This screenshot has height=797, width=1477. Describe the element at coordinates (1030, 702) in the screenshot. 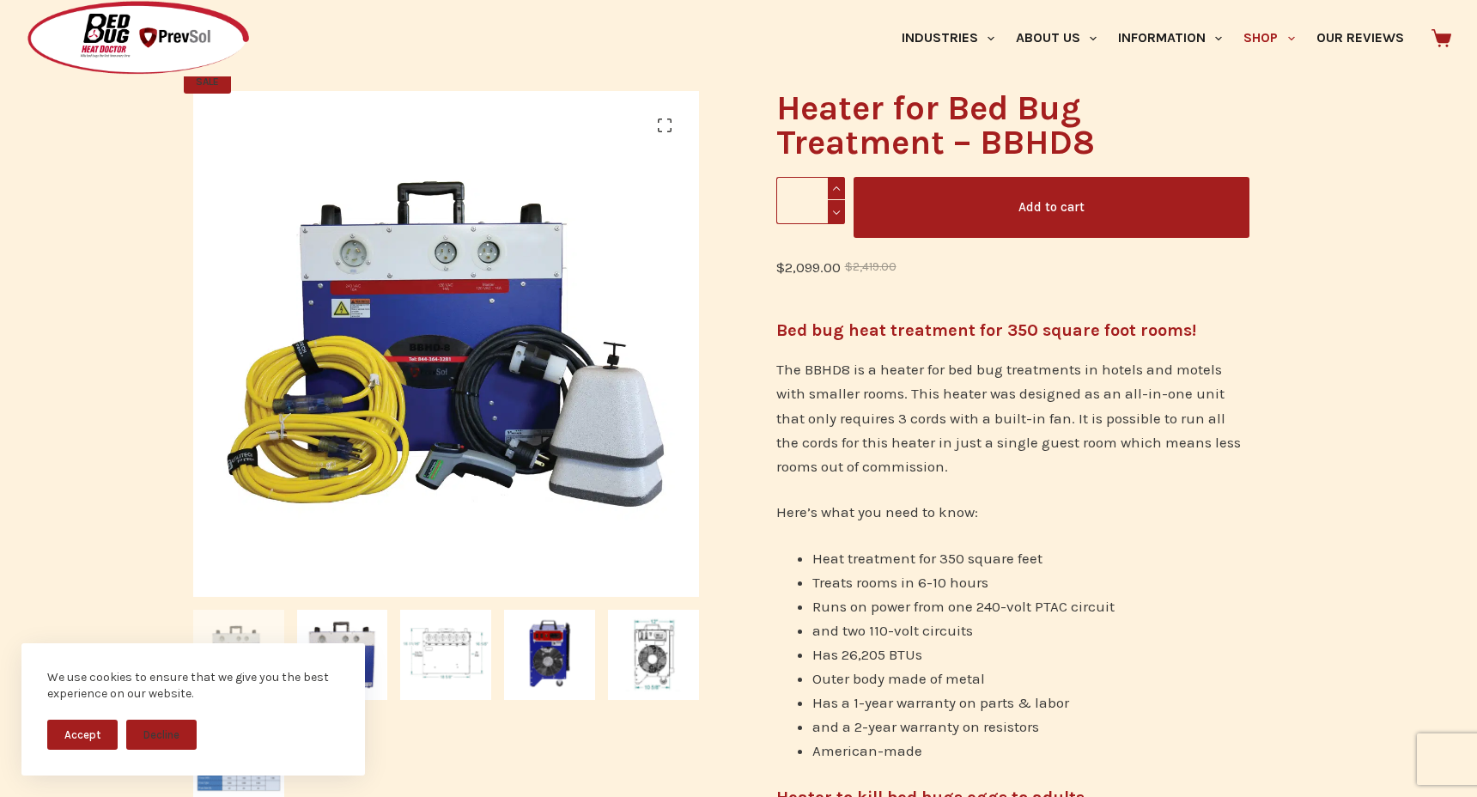

I see `li: Has a 1-year warranty on parts & labor` at that location.